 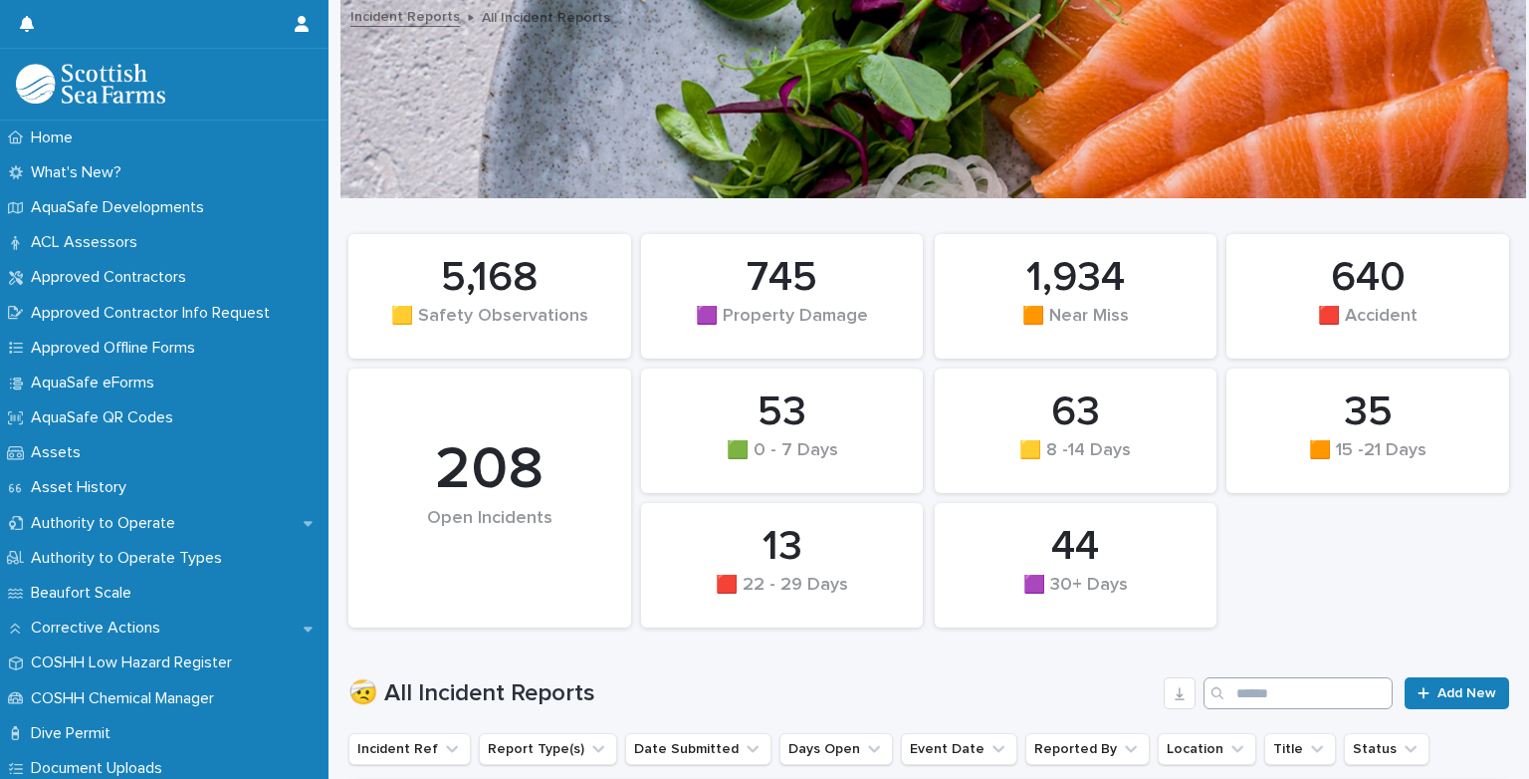 I want to click on p: Corrective Actions, so click(x=100, y=627).